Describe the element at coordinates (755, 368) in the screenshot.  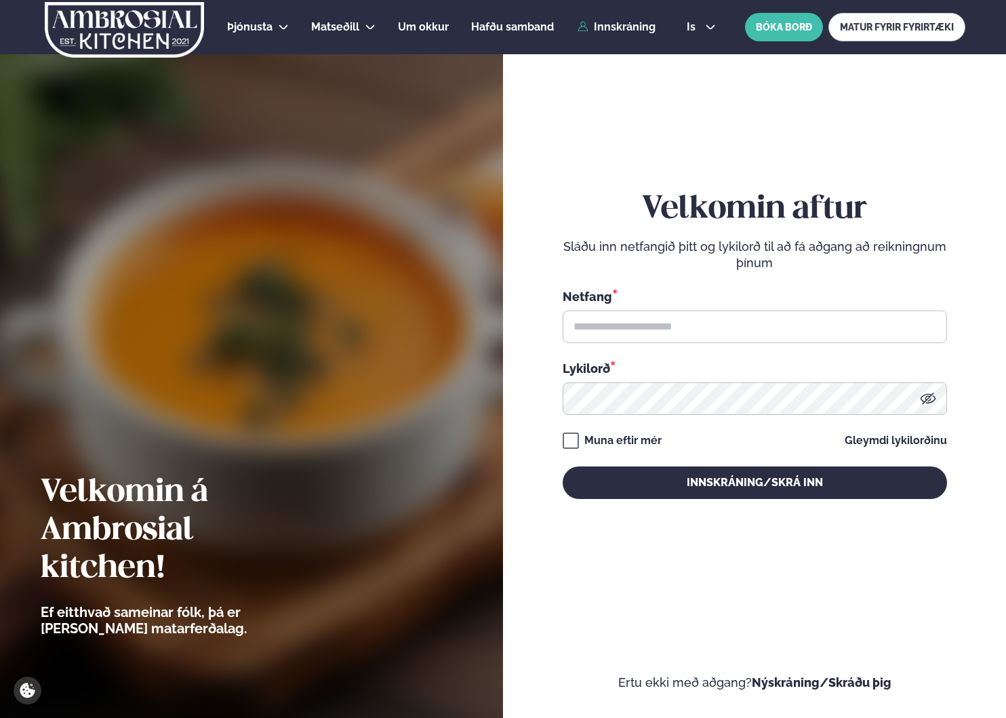
I see `div: Lykilorð` at that location.